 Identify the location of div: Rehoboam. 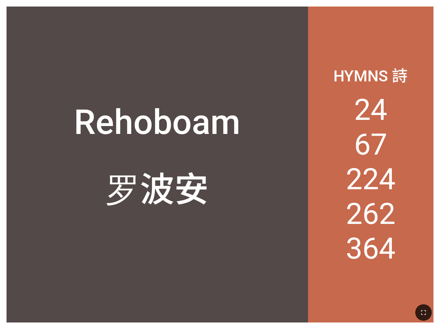
(157, 122).